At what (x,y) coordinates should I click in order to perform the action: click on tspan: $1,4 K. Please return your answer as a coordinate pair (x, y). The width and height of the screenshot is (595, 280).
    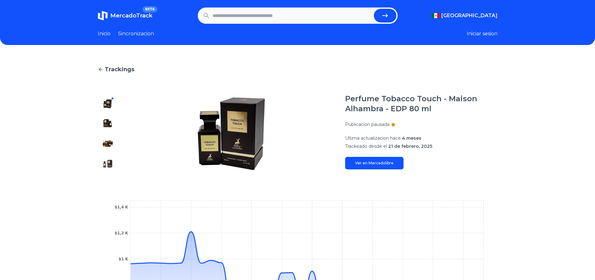
    Looking at the image, I should click on (121, 207).